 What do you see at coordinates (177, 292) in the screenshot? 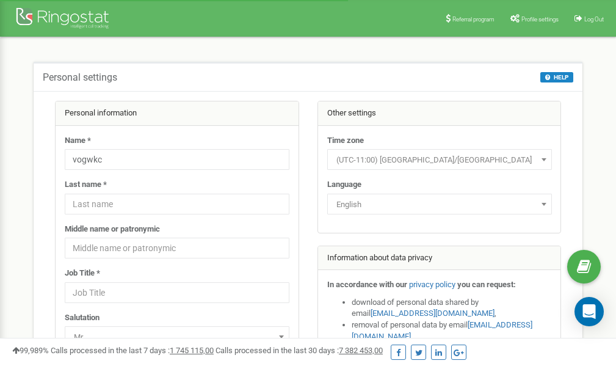
I see `input: Job Title` at bounding box center [177, 292].